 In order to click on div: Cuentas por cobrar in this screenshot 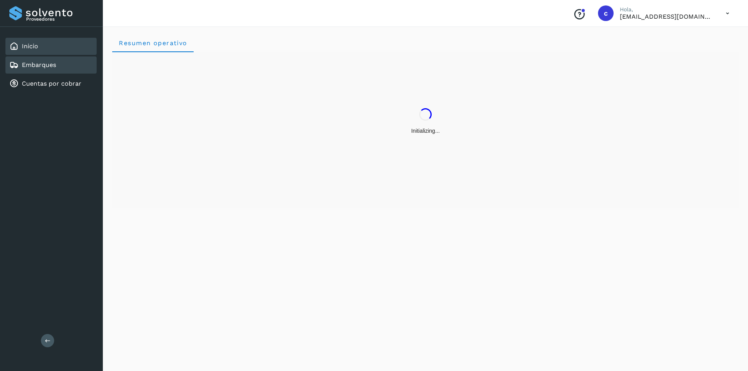, I will do `click(51, 84)`.